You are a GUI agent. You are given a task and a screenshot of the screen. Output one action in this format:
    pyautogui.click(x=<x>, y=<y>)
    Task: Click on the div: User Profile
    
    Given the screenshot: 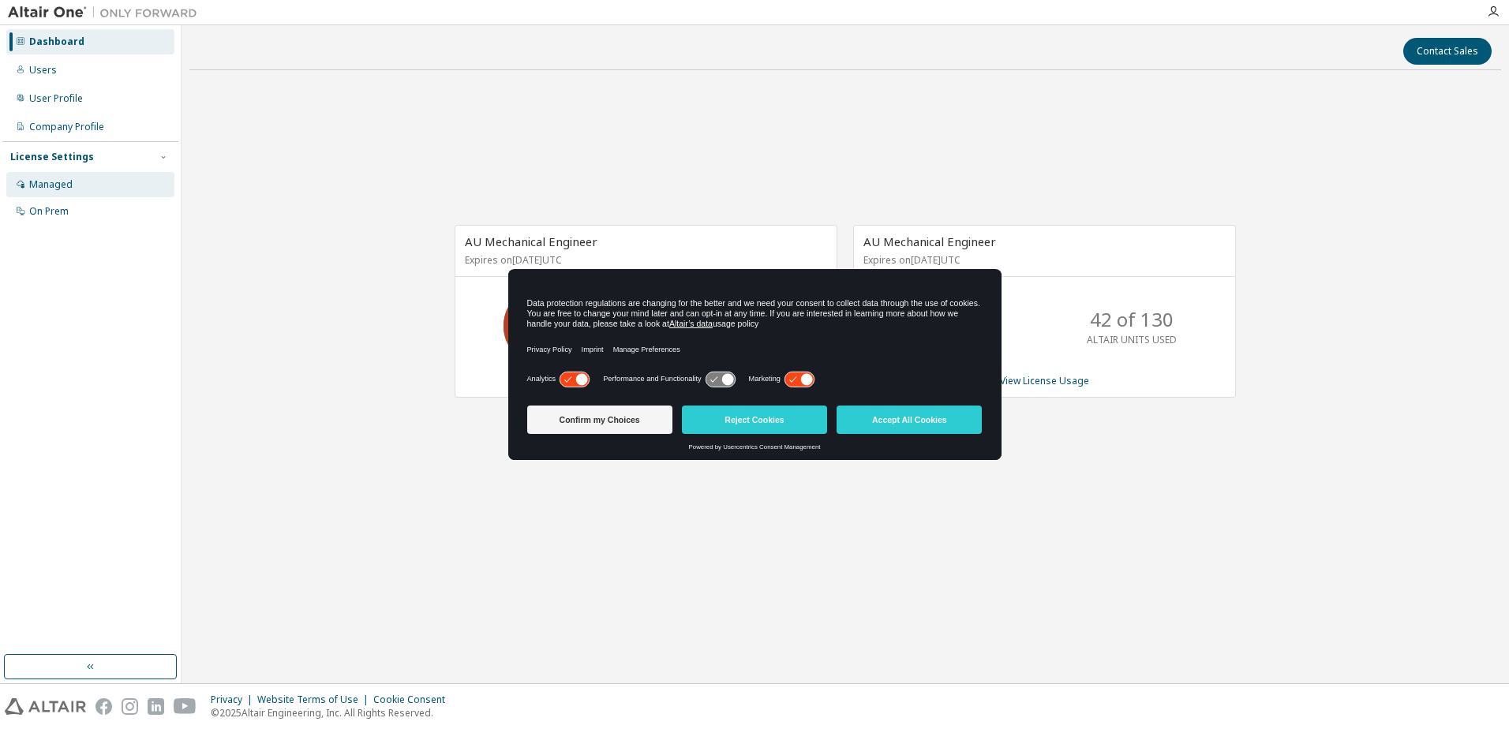 What is the action you would take?
    pyautogui.click(x=56, y=99)
    